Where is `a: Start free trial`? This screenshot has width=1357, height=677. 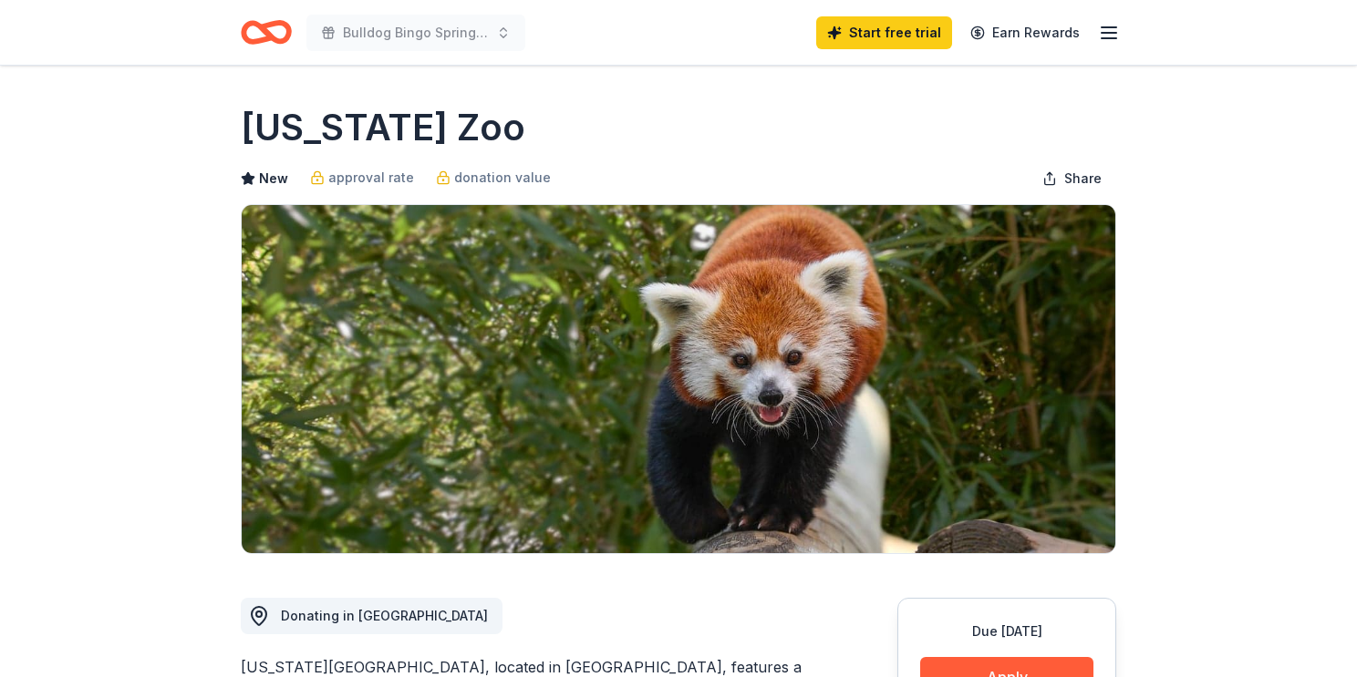 a: Start free trial is located at coordinates (883, 33).